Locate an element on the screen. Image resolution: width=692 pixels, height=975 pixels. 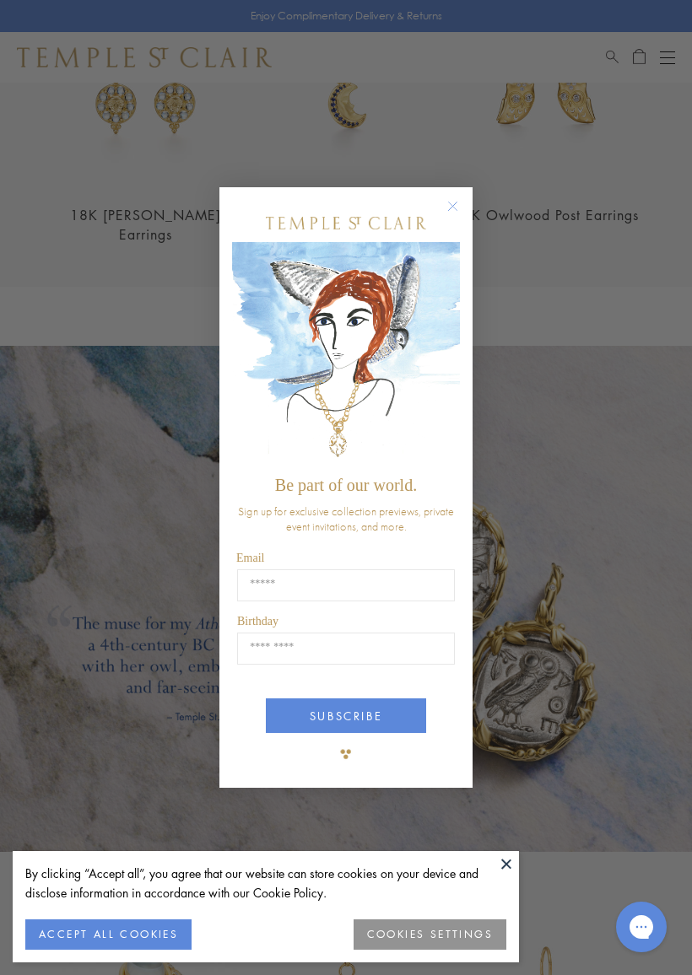
span: Sign up for exclusive collection previews, private event invitations, and more. is located at coordinates (346, 519).